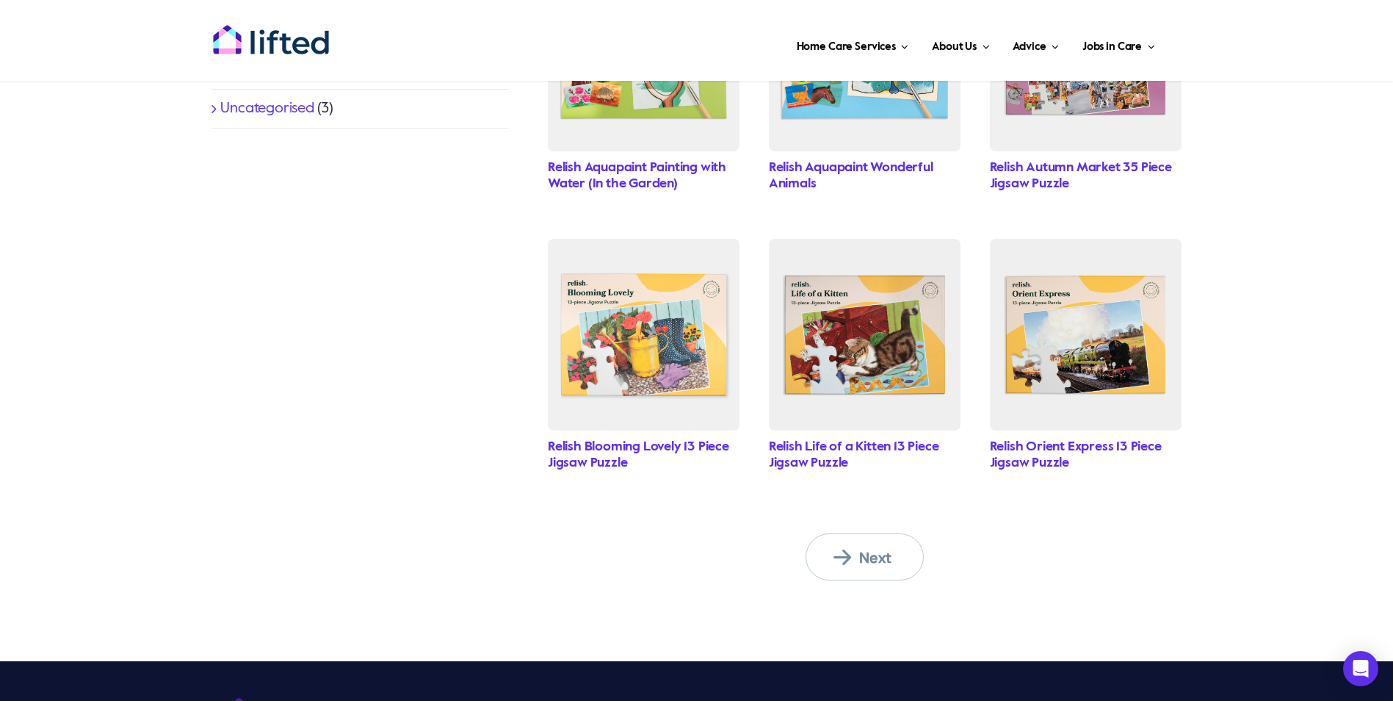 This screenshot has width=1393, height=701. Describe the element at coordinates (267, 109) in the screenshot. I see `a: Uncategorised` at that location.